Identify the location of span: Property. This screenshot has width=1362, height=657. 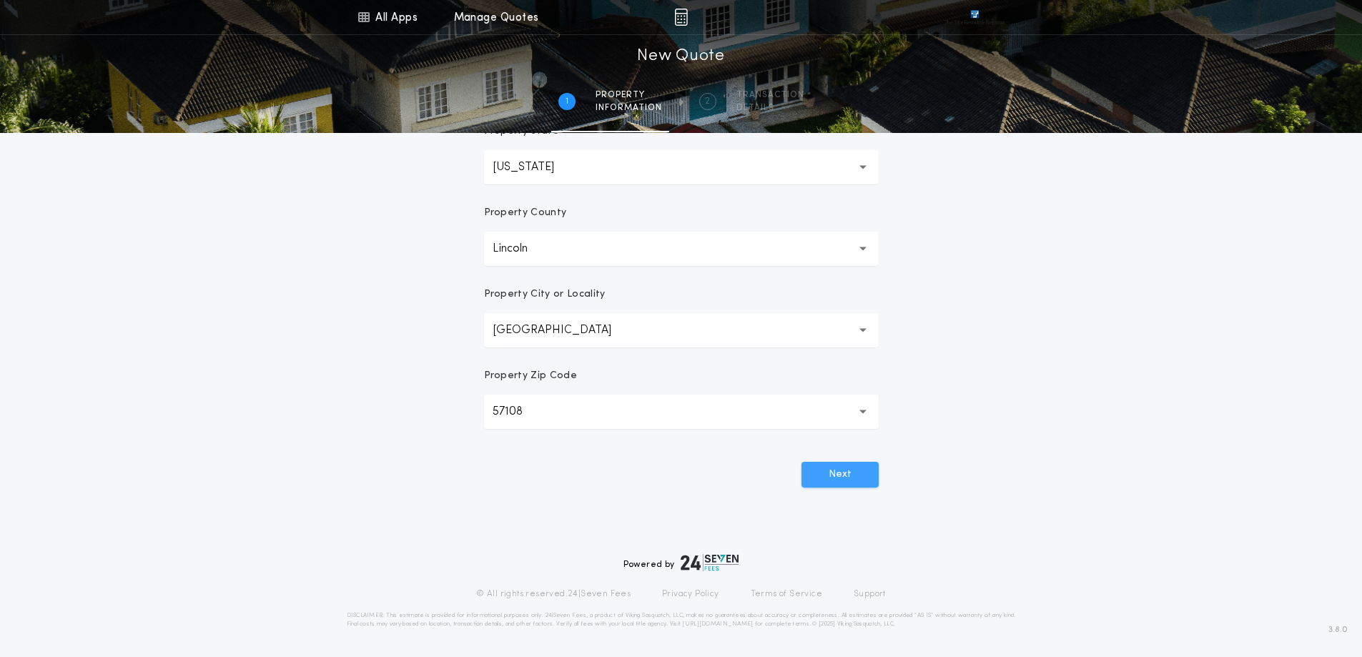
(628, 95).